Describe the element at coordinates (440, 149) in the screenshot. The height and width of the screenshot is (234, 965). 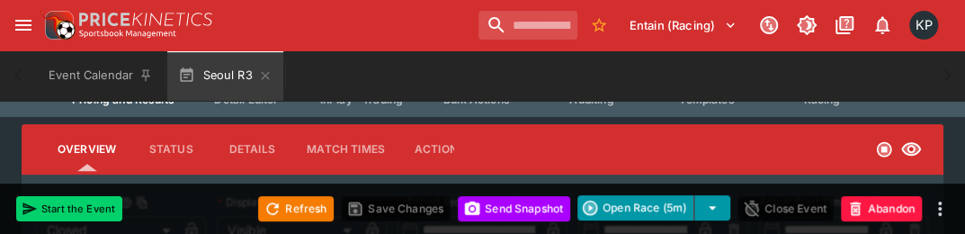
I see `button: Actions` at that location.